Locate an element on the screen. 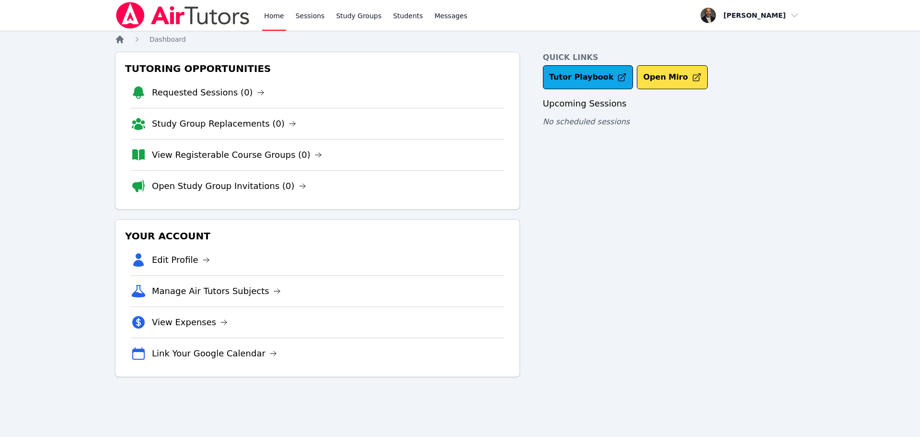 The image size is (920, 437). span: Messages is located at coordinates (451, 16).